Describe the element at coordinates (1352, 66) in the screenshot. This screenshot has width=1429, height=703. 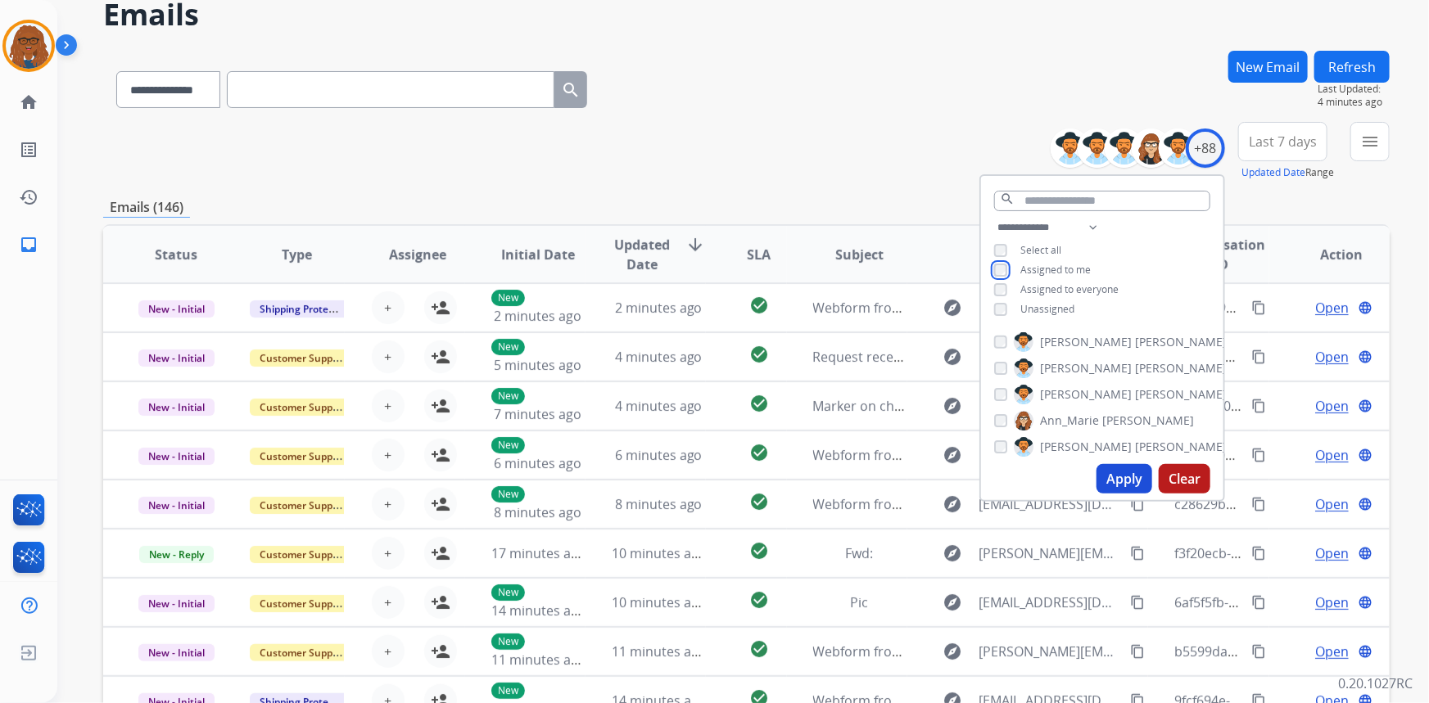
I see `button: Refresh` at that location.